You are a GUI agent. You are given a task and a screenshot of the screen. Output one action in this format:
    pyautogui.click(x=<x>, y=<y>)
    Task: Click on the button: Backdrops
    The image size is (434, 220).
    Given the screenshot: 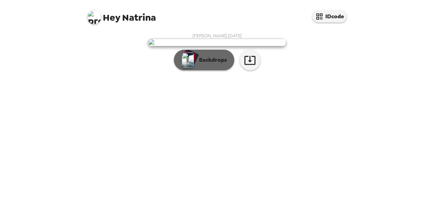 What is the action you would take?
    pyautogui.click(x=204, y=60)
    